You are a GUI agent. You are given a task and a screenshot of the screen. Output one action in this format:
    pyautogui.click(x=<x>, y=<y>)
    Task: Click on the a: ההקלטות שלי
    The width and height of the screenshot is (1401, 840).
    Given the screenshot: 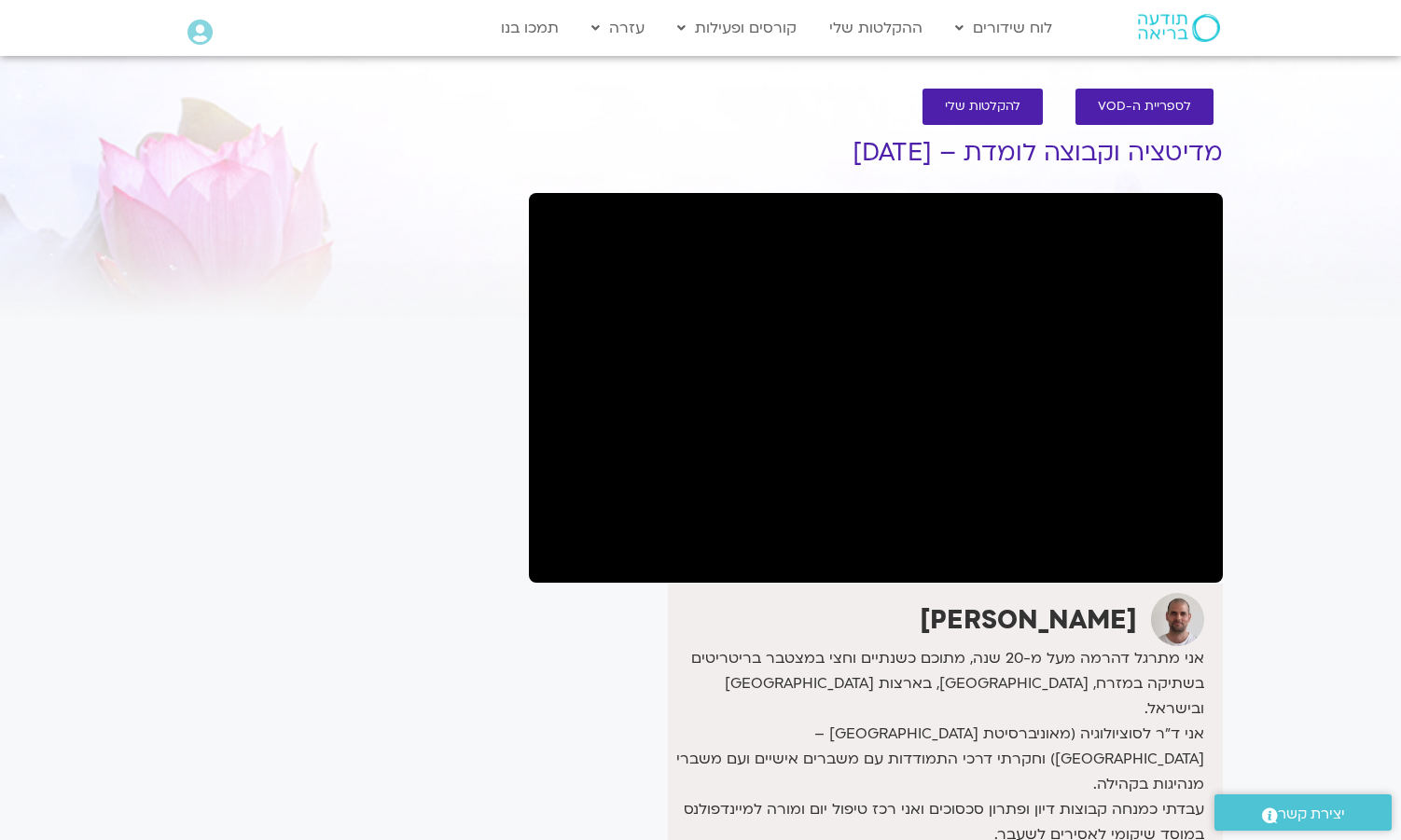 What is the action you would take?
    pyautogui.click(x=876, y=28)
    